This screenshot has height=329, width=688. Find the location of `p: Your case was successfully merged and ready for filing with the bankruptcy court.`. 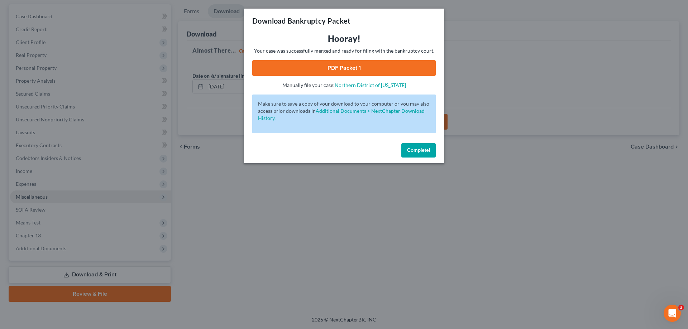

p: Your case was successfully merged and ready for filing with the bankruptcy court. is located at coordinates (344, 51).